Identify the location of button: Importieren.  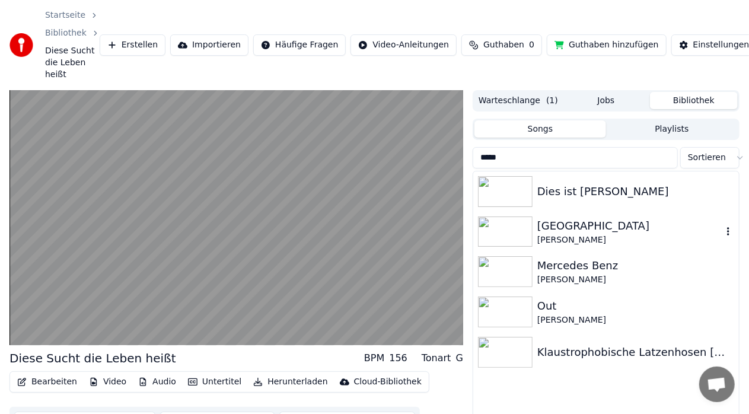
(209, 45).